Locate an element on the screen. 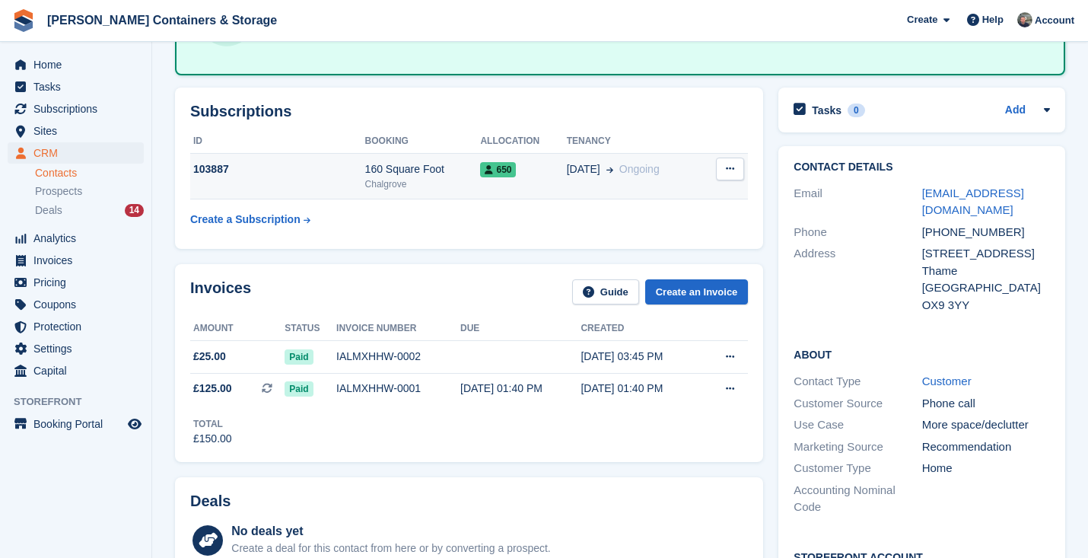 The height and width of the screenshot is (558, 1088). th: Invoice number is located at coordinates (398, 329).